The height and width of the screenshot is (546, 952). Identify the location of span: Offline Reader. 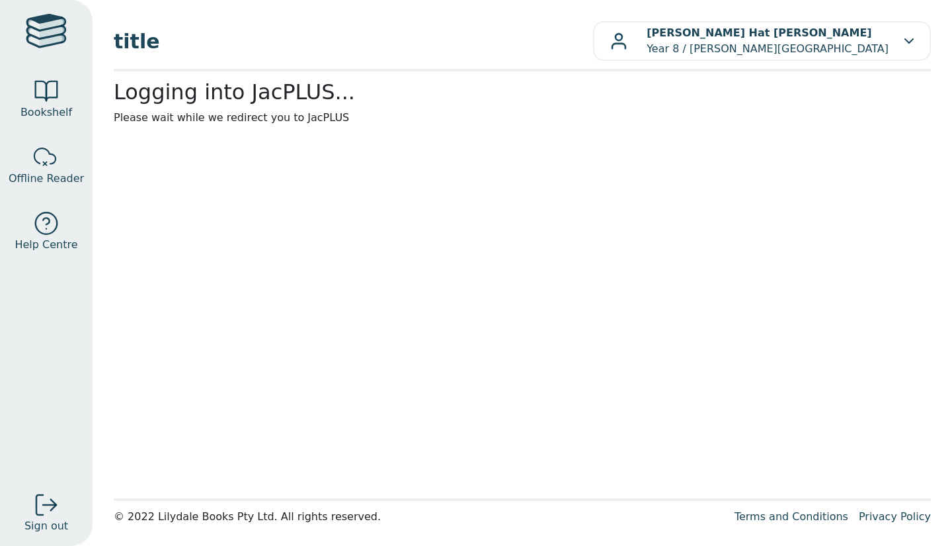
(46, 179).